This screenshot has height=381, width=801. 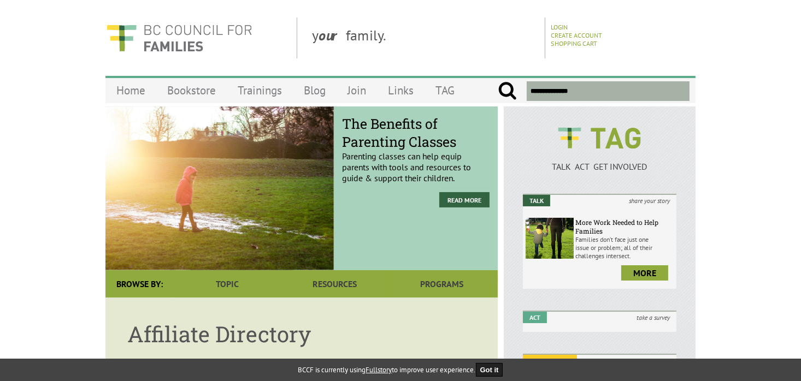 I want to click on a: Topic, so click(x=227, y=284).